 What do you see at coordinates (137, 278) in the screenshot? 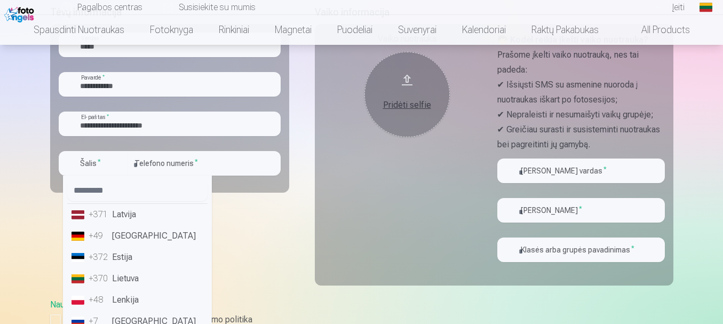
I see `li: Lietuva` at bounding box center [137, 278].